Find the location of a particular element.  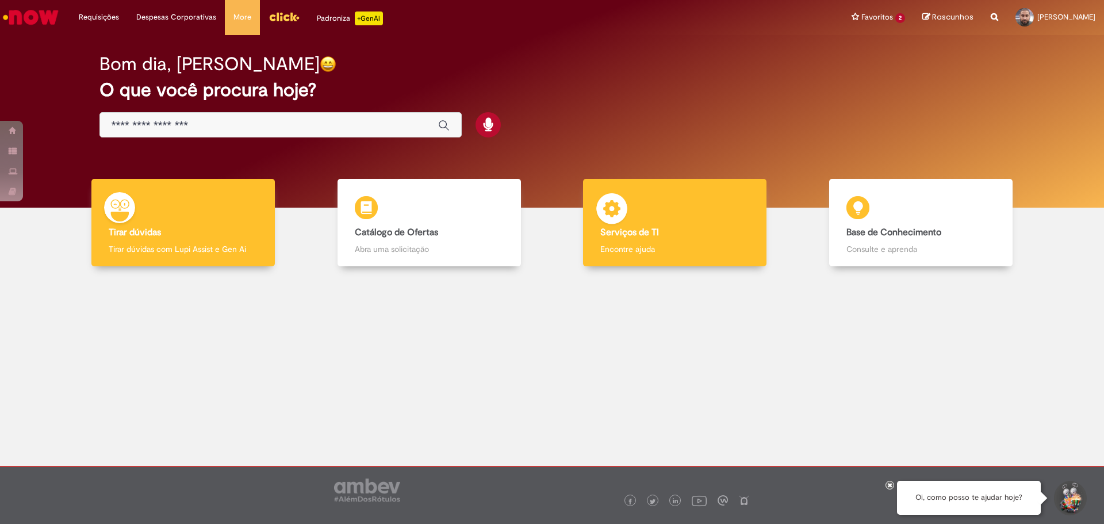

span: More is located at coordinates (242, 17).